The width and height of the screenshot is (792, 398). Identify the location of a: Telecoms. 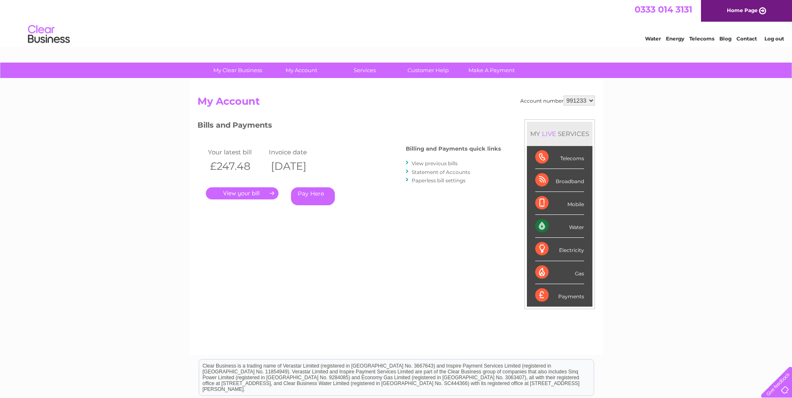
(701, 38).